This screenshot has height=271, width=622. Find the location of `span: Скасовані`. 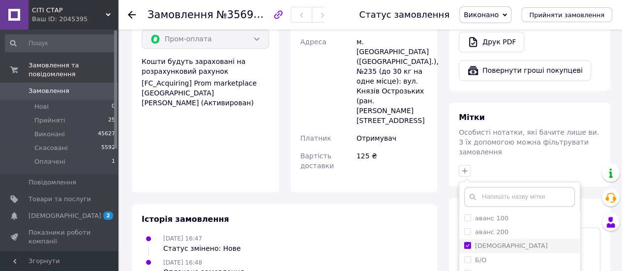

span: Скасовані is located at coordinates (51, 148).